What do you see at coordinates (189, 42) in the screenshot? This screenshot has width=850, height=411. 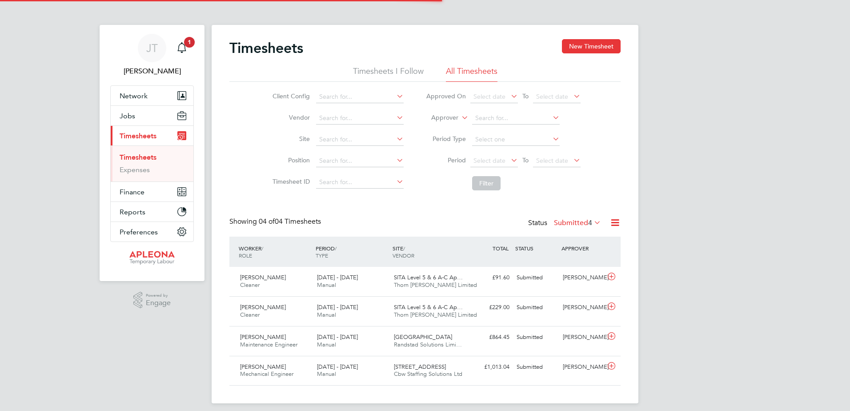 I see `span: 1` at bounding box center [189, 42].